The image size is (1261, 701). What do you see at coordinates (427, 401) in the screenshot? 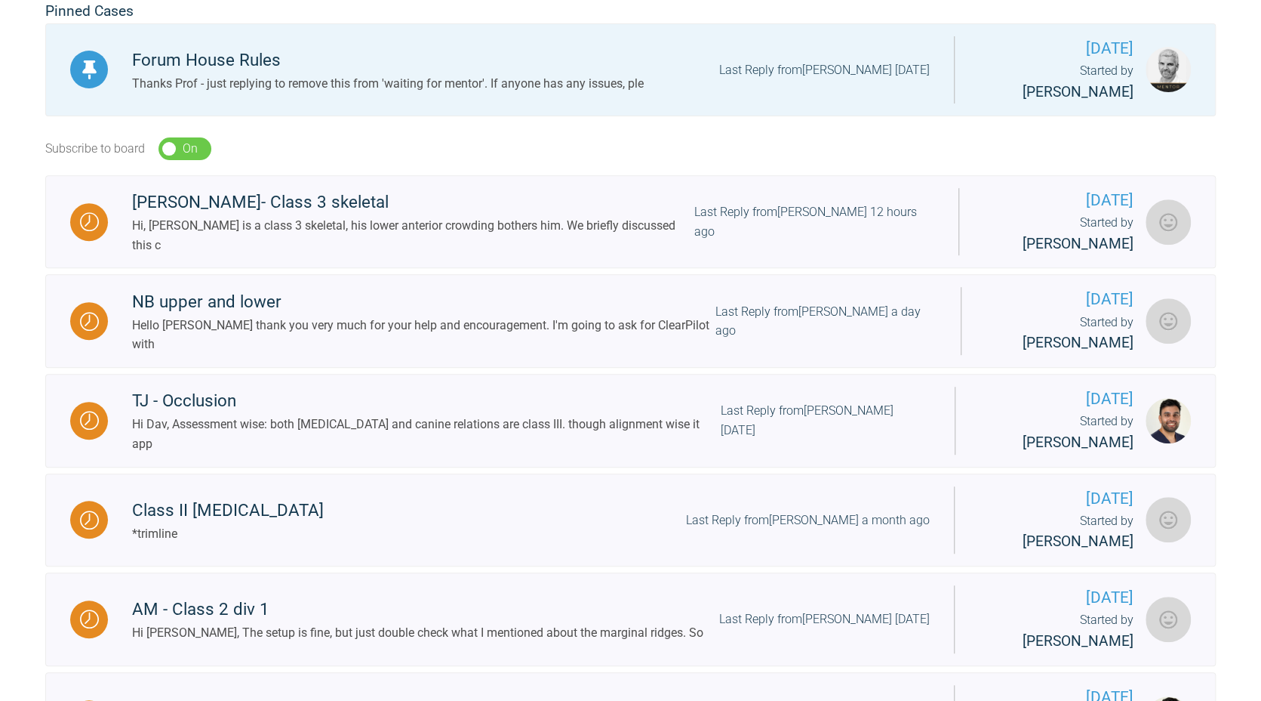
I see `div: TJ - Occlusion` at bounding box center [427, 401].